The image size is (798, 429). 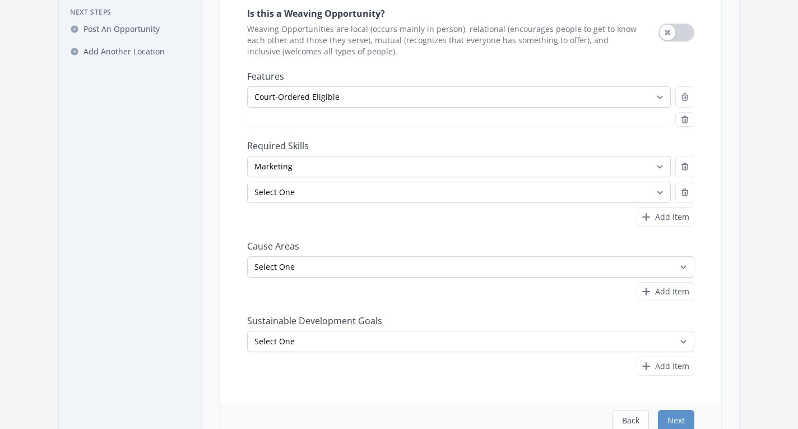 I want to click on h3: Next Steps, so click(x=130, y=12).